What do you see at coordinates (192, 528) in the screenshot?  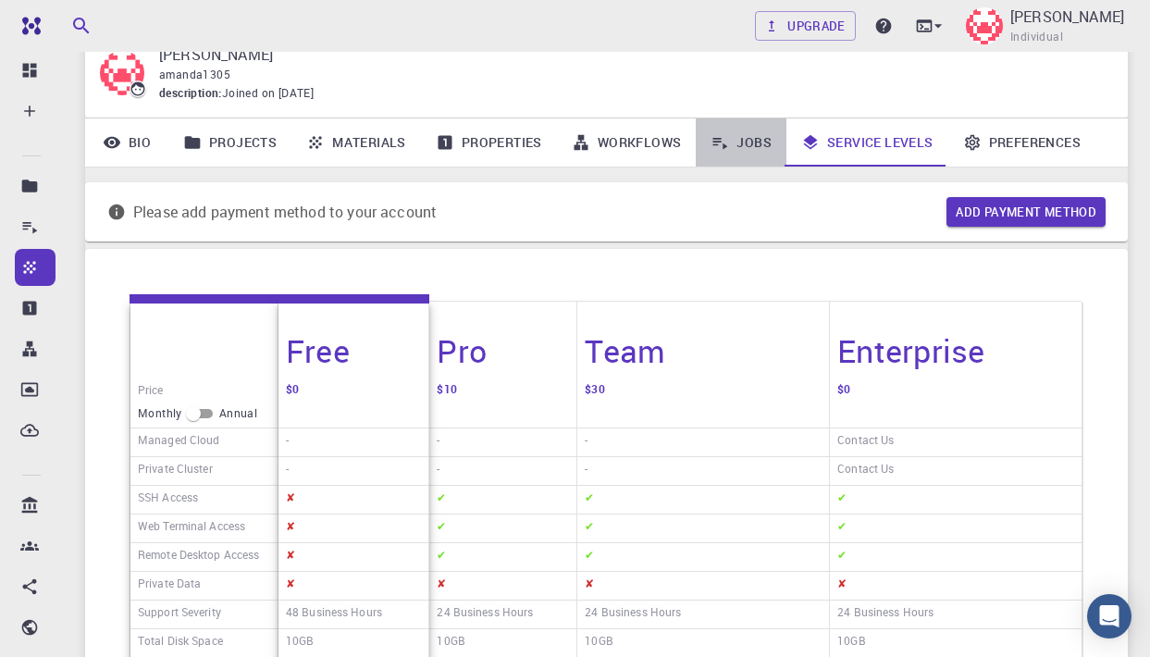 I see `h6: Web Terminal Access` at bounding box center [192, 528].